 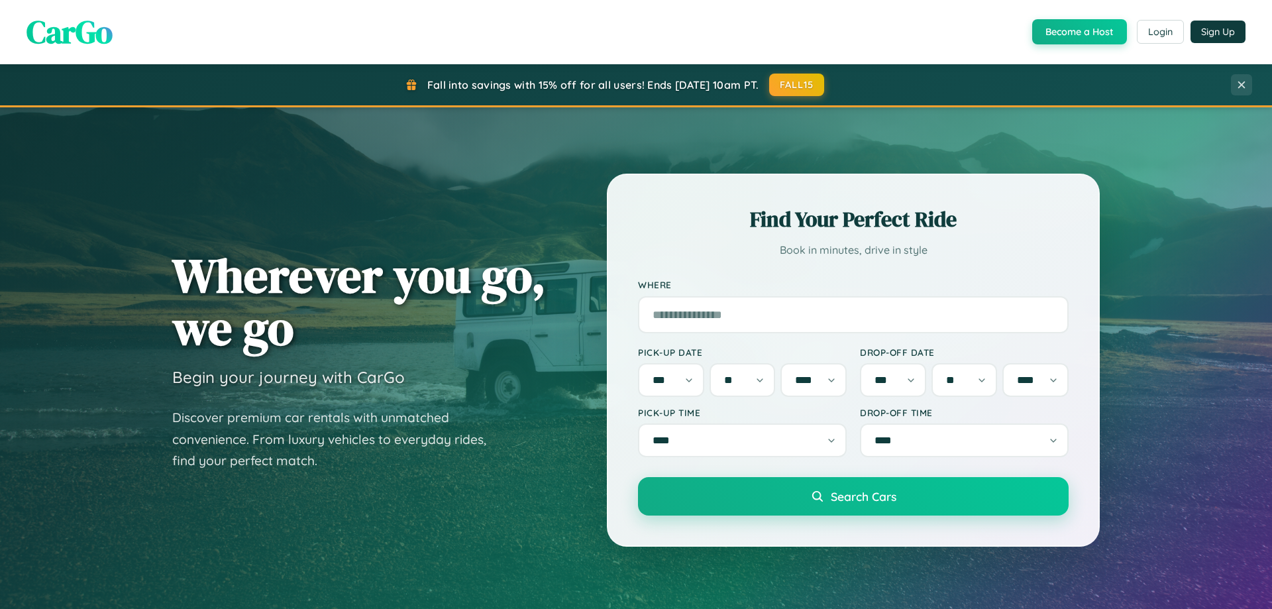 I want to click on span: Search Cars, so click(x=863, y=496).